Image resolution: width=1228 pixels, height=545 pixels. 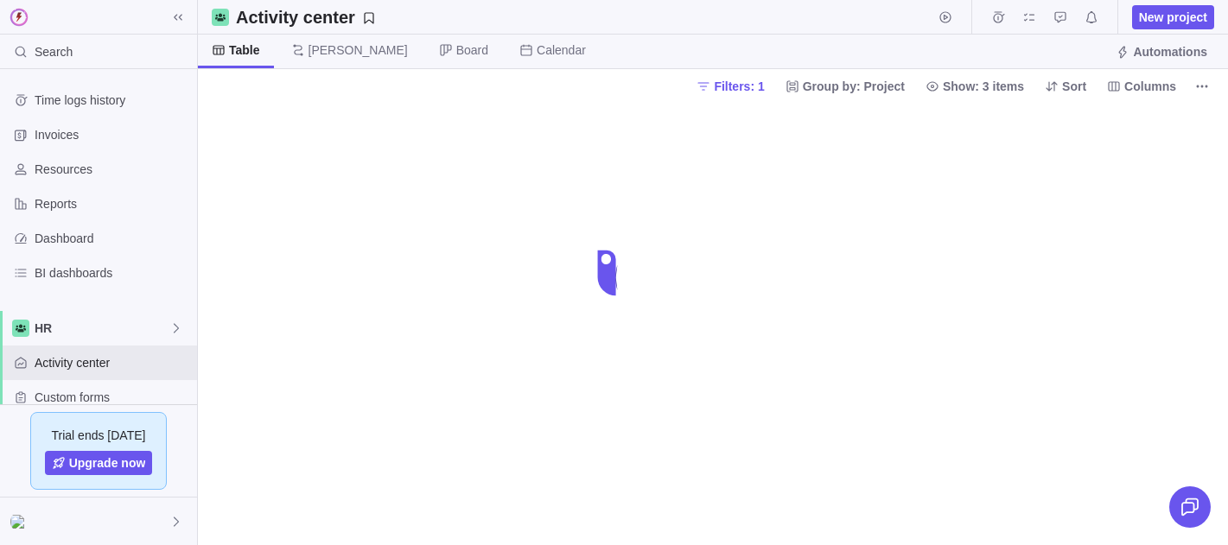 What do you see at coordinates (244, 50) in the screenshot?
I see `span: Table` at bounding box center [244, 50].